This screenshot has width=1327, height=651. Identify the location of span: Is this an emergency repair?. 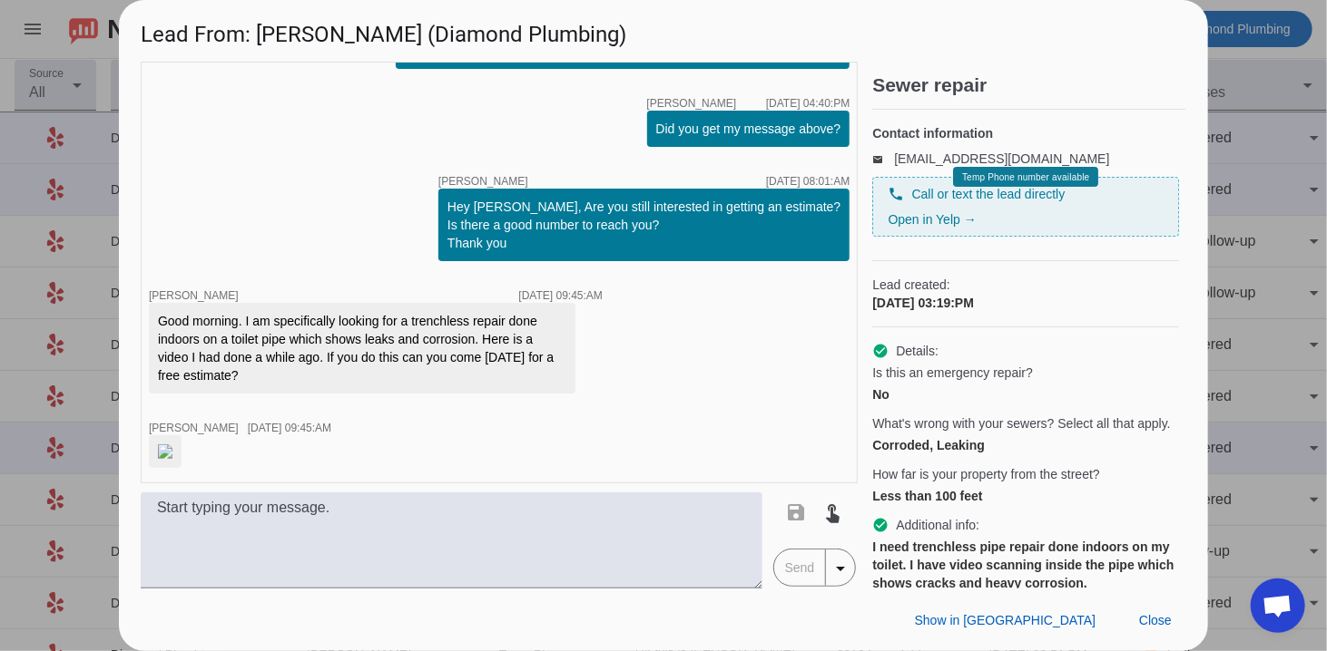
(952, 373).